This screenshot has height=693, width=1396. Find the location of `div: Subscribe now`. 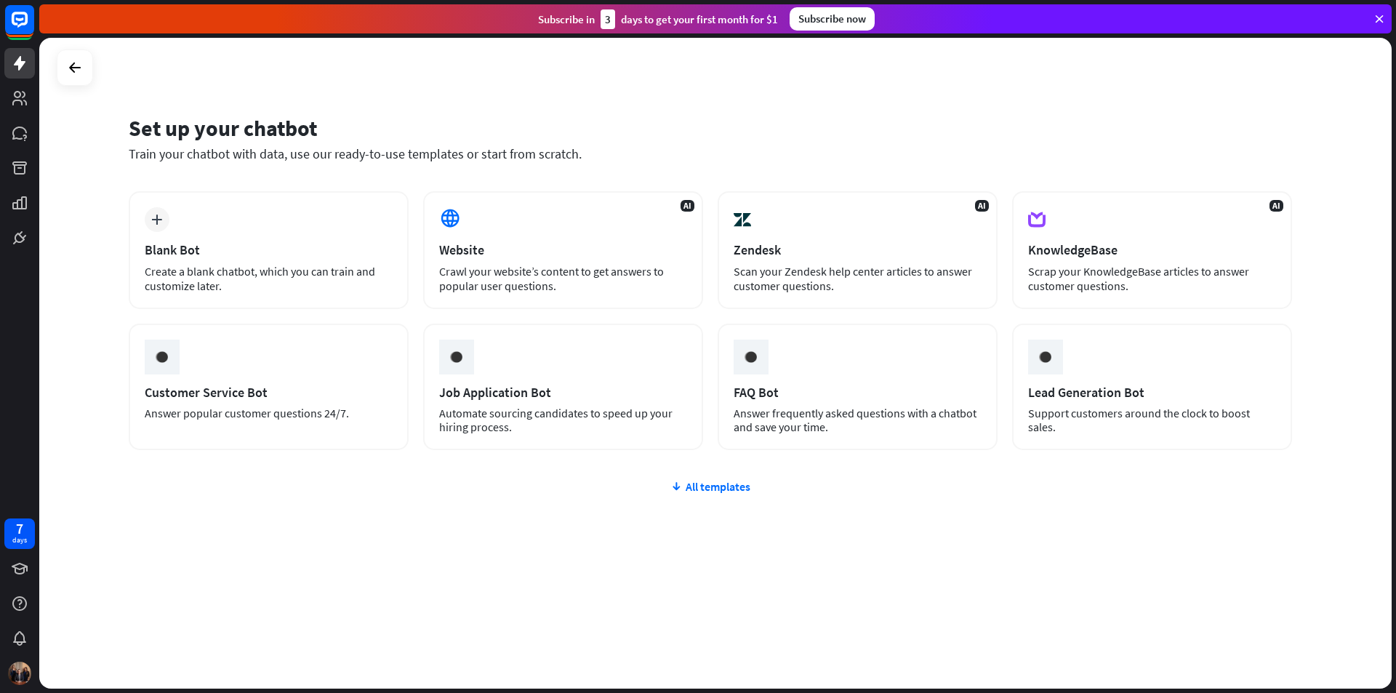

div: Subscribe now is located at coordinates (832, 19).